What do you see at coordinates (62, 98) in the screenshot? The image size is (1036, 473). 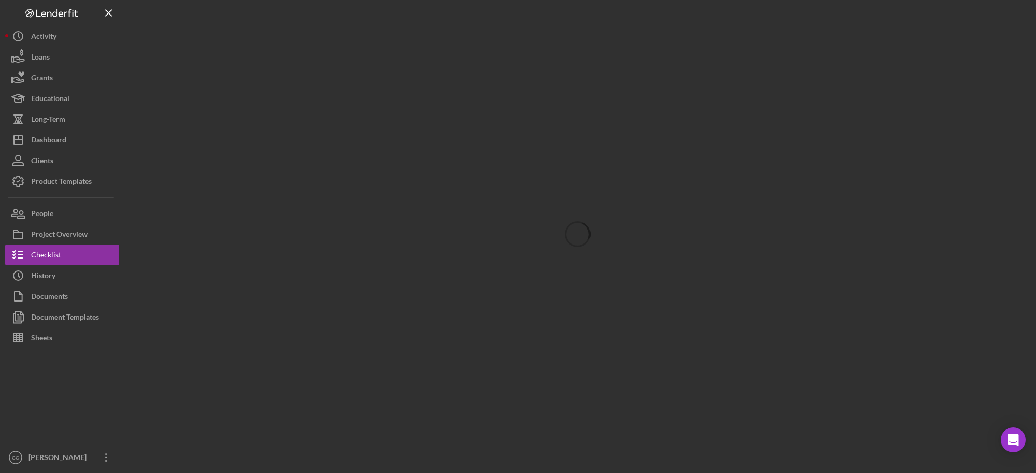 I see `a: Educational` at bounding box center [62, 98].